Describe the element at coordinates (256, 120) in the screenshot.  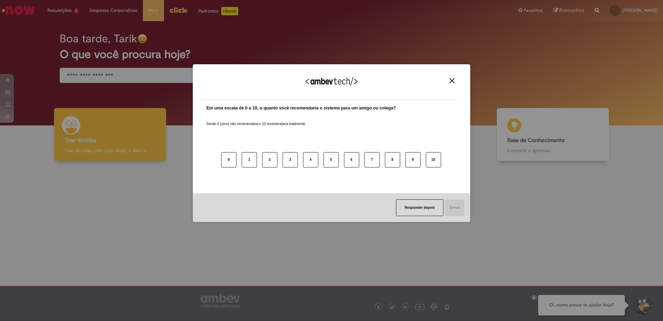
I see `label: Sendo 0 (zero) não recomendaria e 10 recomendaria totalmente.` at that location.